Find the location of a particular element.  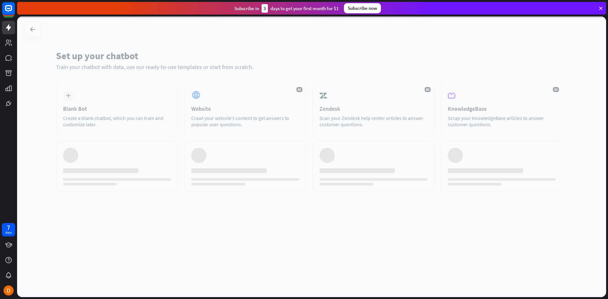

a: 7 days is located at coordinates (9, 230).